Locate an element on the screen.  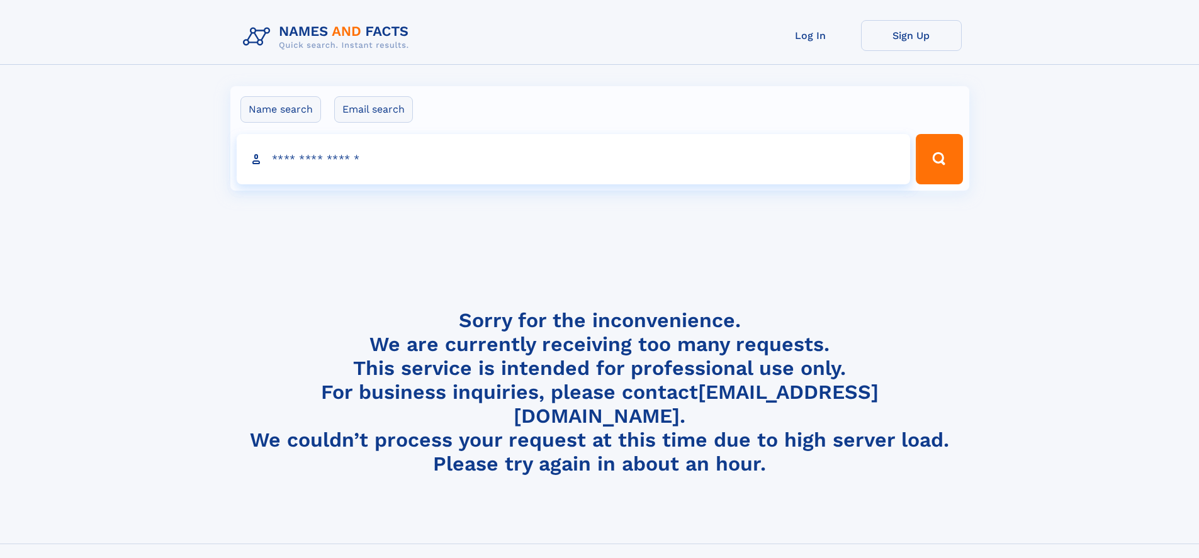
label: Email search is located at coordinates (373, 110).